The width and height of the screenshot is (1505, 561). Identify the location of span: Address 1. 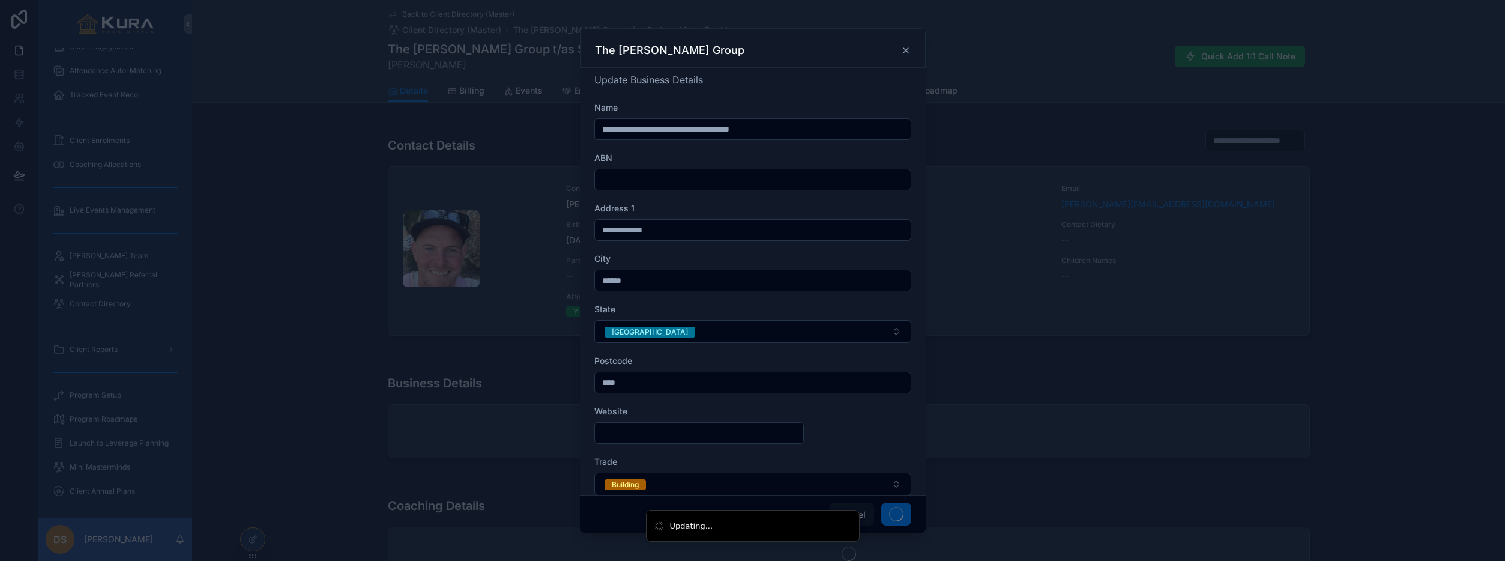
(614, 208).